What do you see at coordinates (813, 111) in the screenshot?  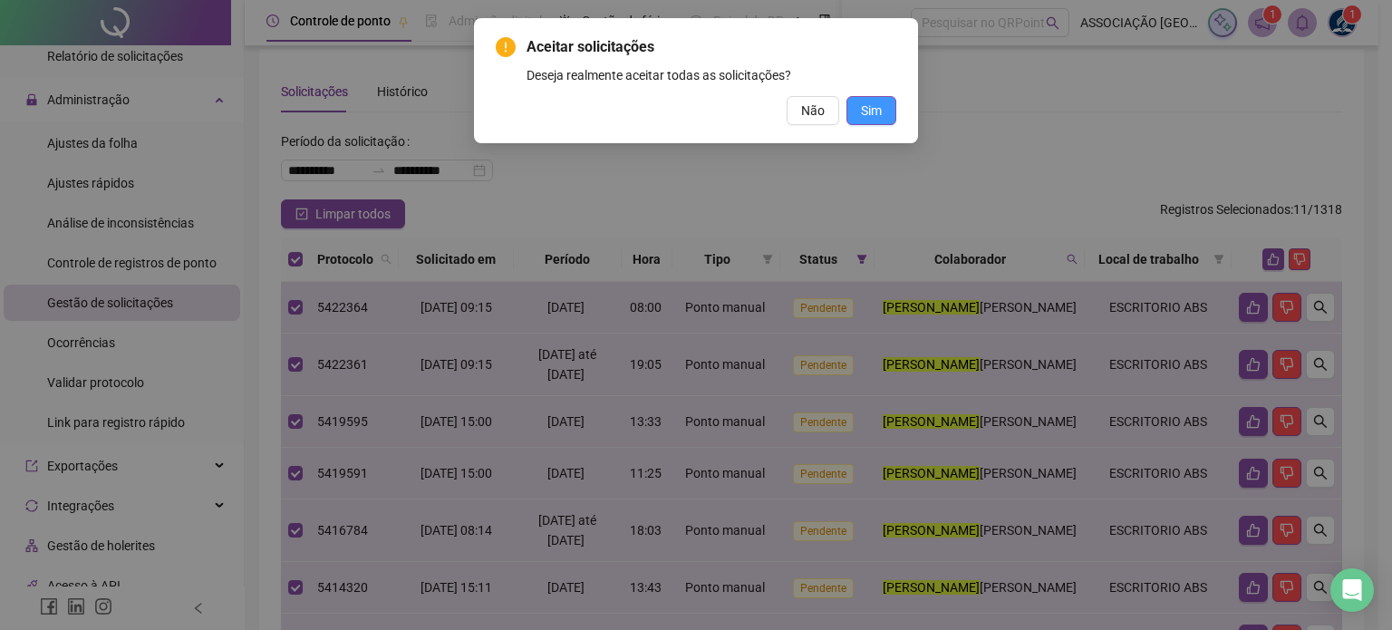 I see `span: Não` at bounding box center [813, 111].